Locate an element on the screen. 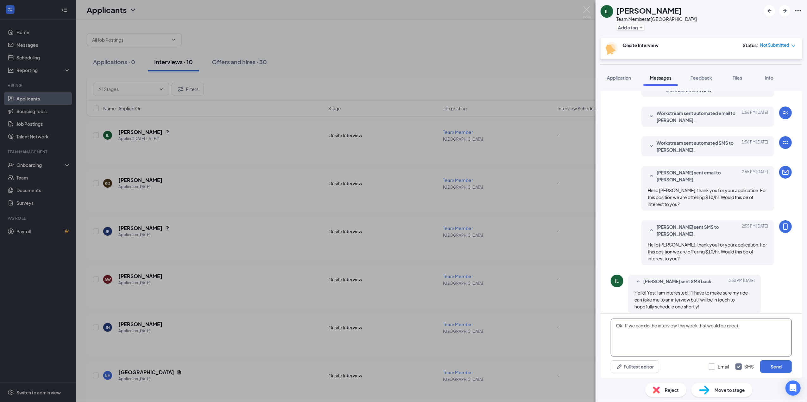  svg: Plus is located at coordinates (641, 28).